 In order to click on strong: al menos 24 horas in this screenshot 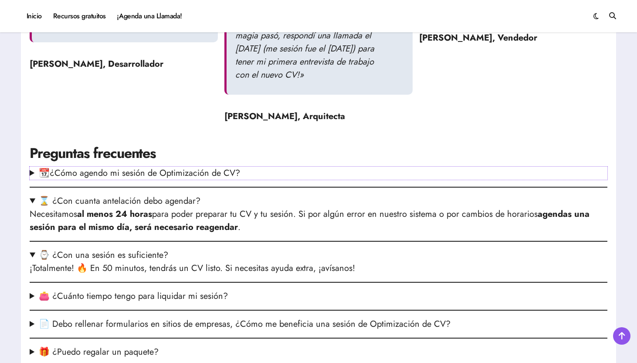, I will do `click(115, 213)`.